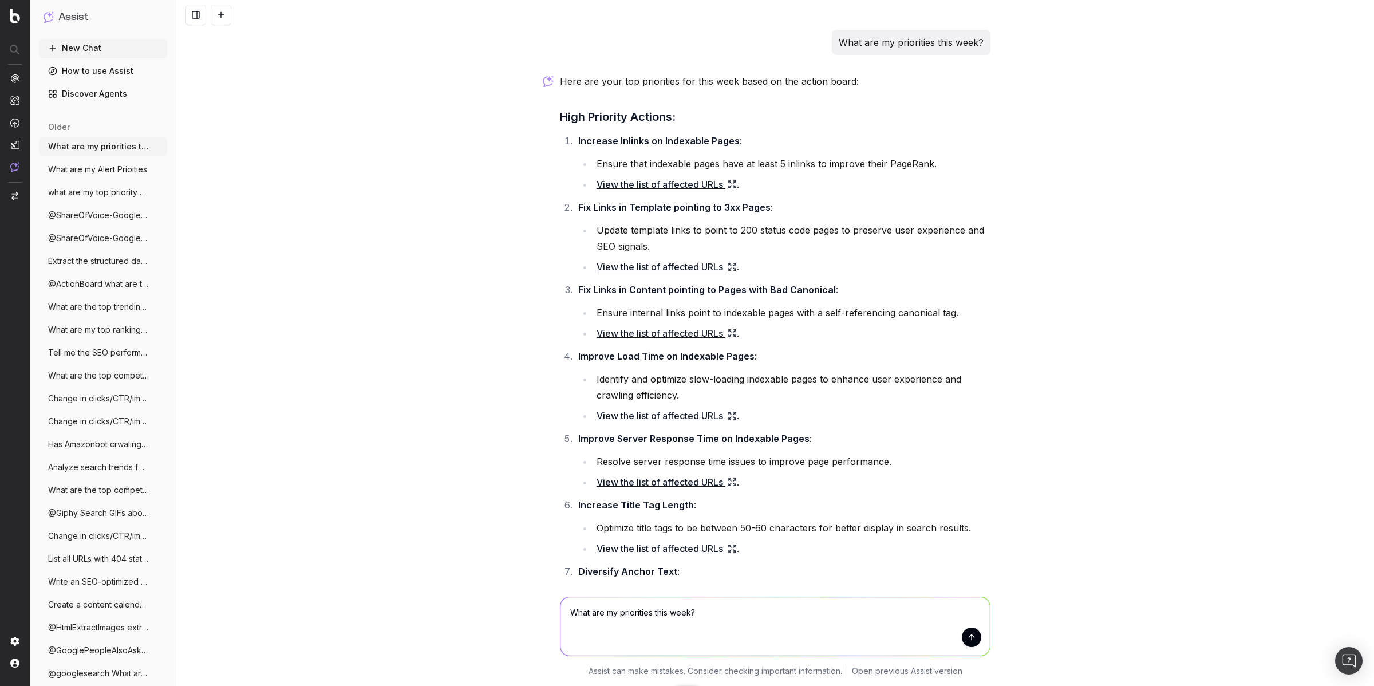 This screenshot has width=1374, height=686. What do you see at coordinates (98, 444) in the screenshot?
I see `span: Has Amazonbot crwaling increased?` at bounding box center [98, 444].